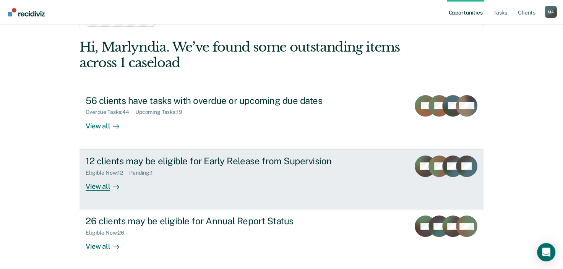  What do you see at coordinates (220, 161) in the screenshot?
I see `div: 12 clients may be eligible for Early Release from Supervision` at bounding box center [220, 161].